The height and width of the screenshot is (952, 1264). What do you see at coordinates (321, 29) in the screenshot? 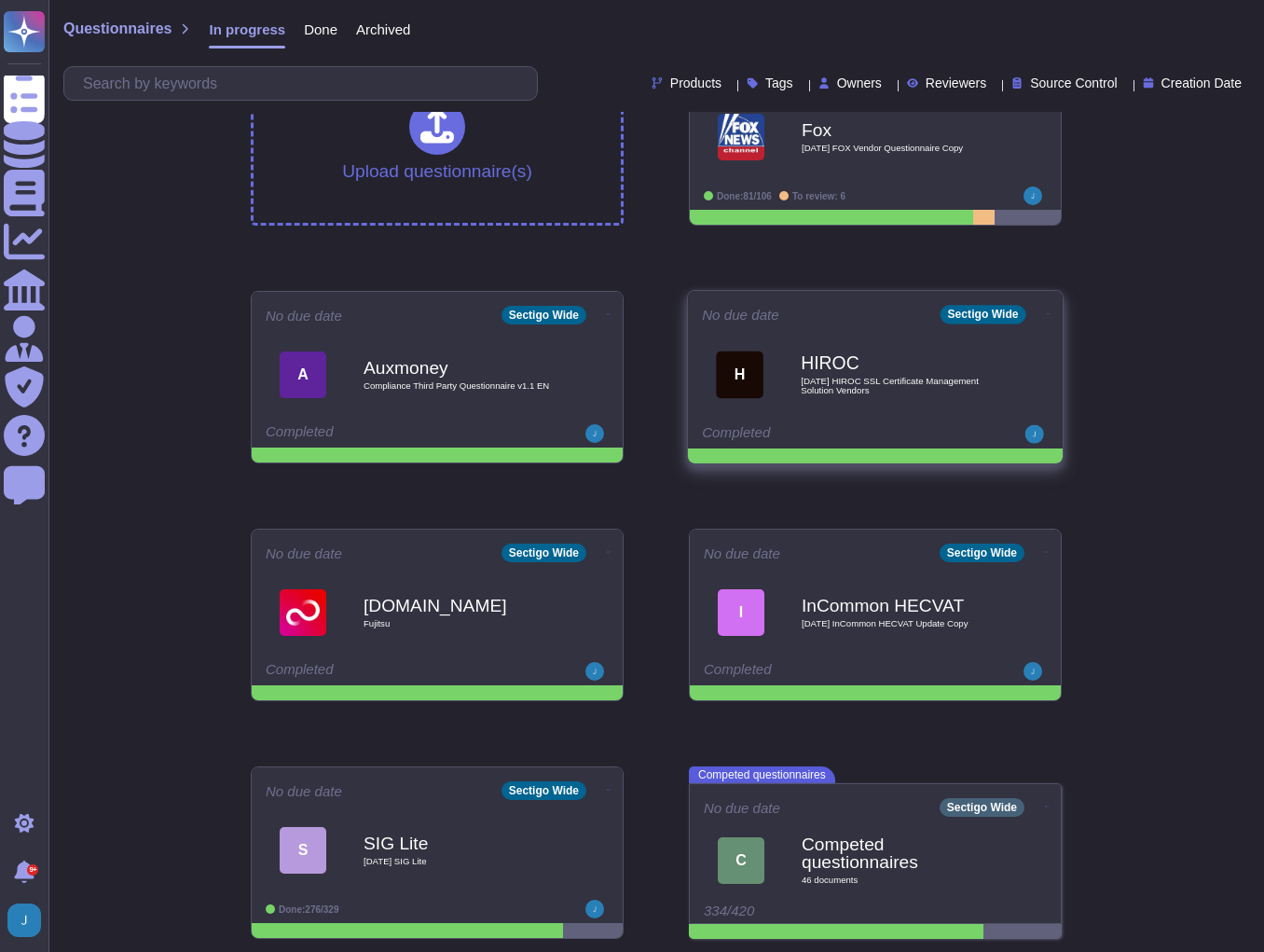
I see `span: Done` at bounding box center [321, 29].